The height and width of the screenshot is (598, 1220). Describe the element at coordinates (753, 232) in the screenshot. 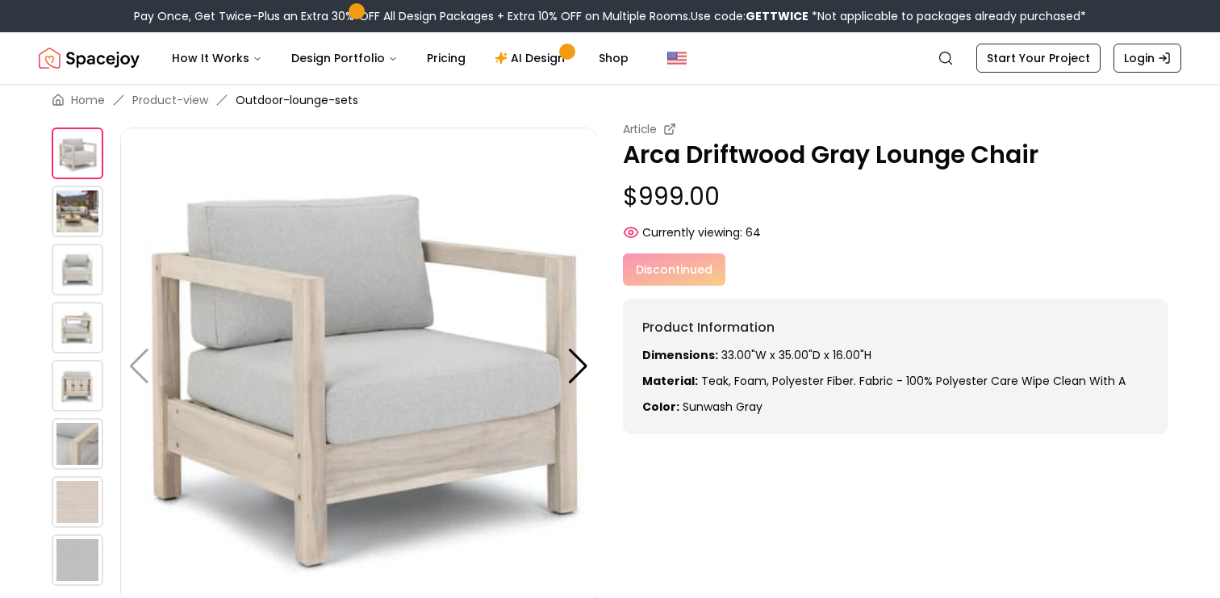

I see `span: 64` at that location.